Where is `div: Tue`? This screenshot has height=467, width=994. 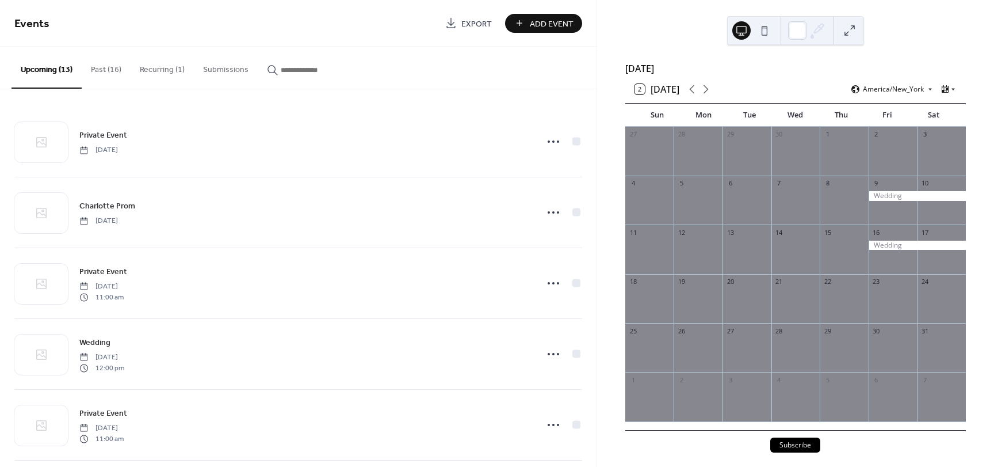 div: Tue is located at coordinates (750, 115).